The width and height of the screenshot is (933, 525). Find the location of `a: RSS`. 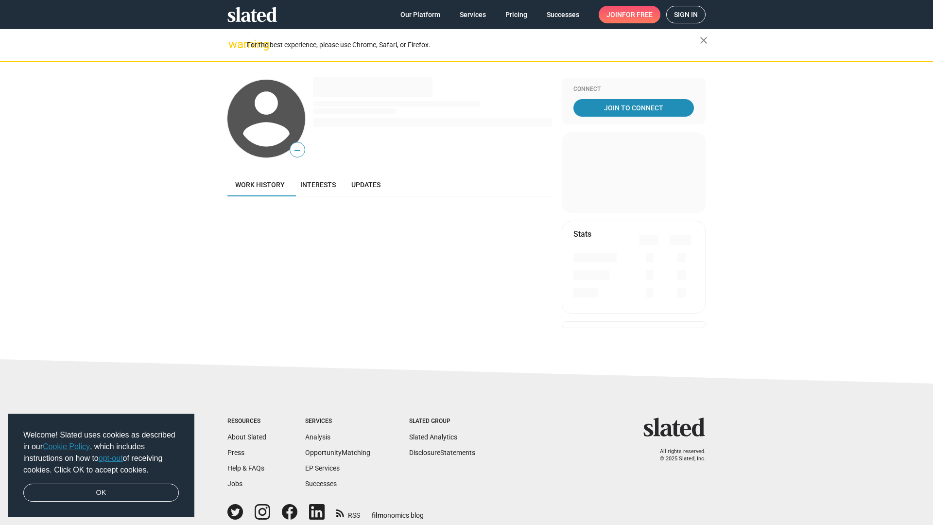

a: RSS is located at coordinates (348, 512).